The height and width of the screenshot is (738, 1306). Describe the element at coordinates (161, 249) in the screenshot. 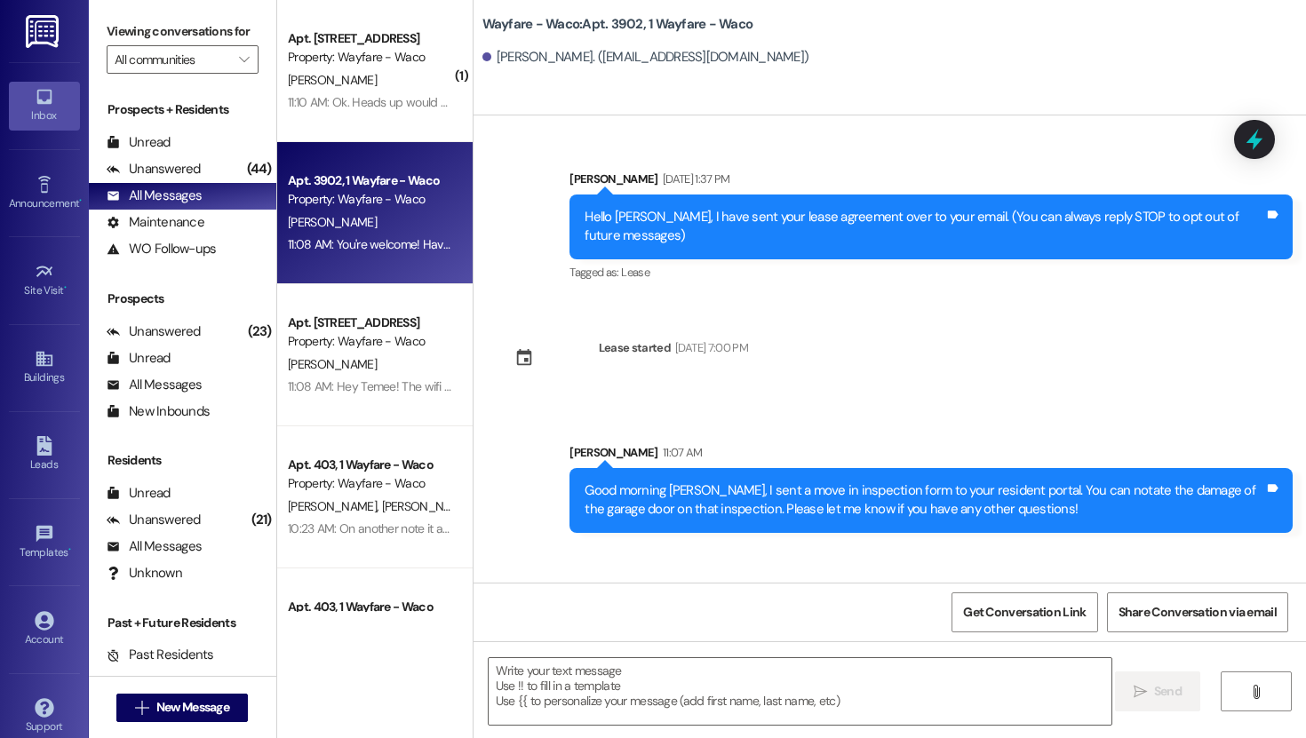

I see `div: WO Follow-ups` at that location.